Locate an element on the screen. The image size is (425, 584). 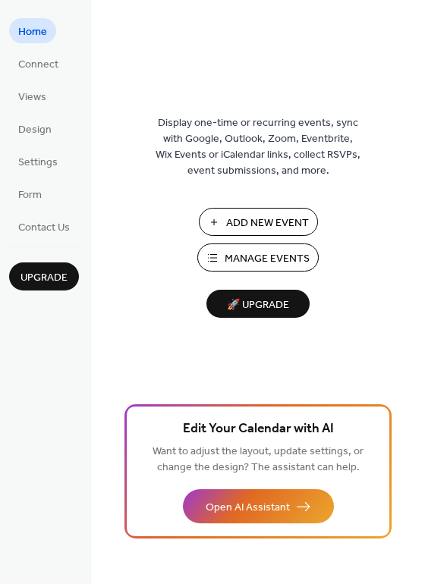
button: Upgrade is located at coordinates (44, 276).